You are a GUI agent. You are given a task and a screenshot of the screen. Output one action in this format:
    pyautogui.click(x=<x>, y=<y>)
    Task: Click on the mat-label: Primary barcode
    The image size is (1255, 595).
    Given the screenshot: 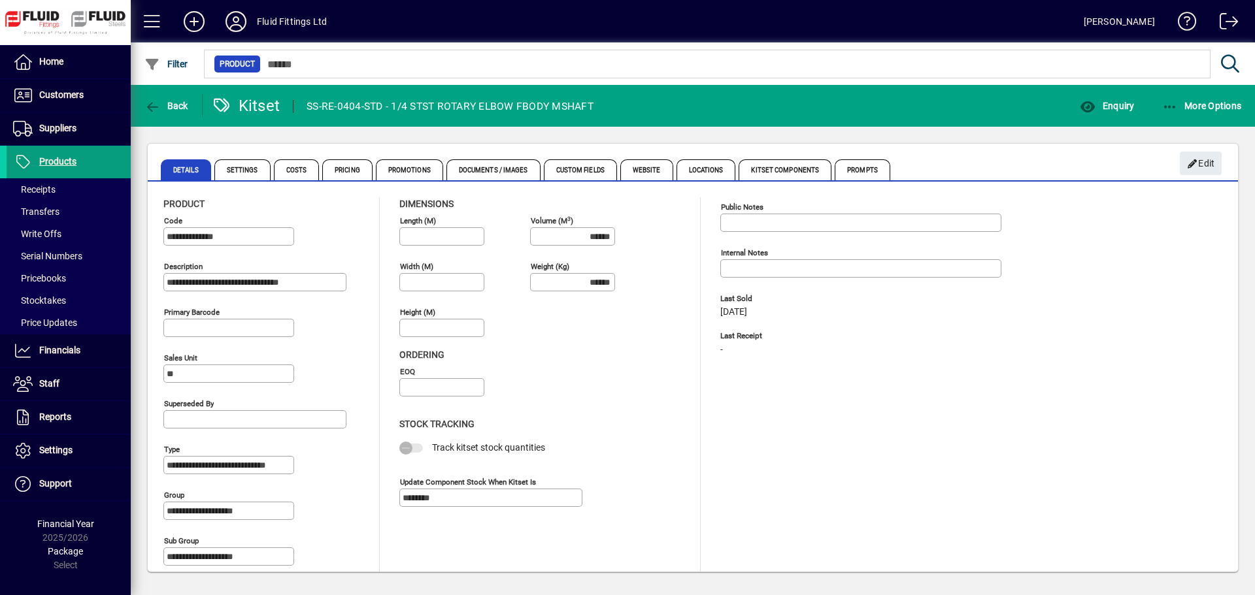 What is the action you would take?
    pyautogui.click(x=192, y=312)
    